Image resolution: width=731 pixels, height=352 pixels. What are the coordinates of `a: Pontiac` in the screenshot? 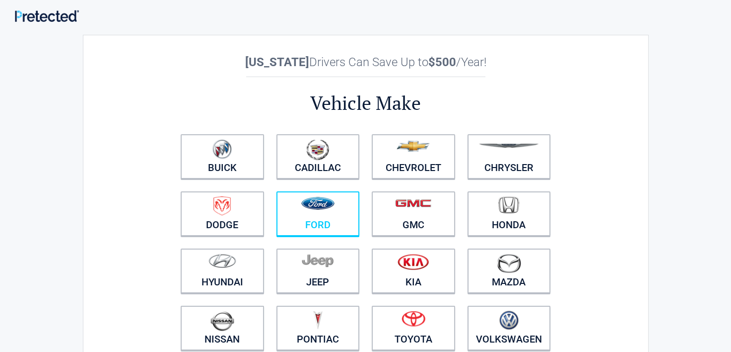 It's located at (318, 328).